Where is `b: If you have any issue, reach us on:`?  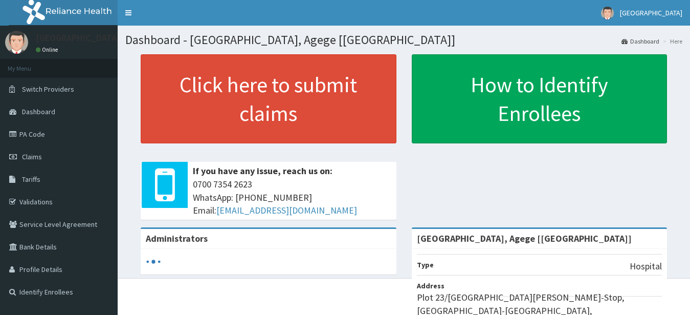 b: If you have any issue, reach us on: is located at coordinates (262, 170).